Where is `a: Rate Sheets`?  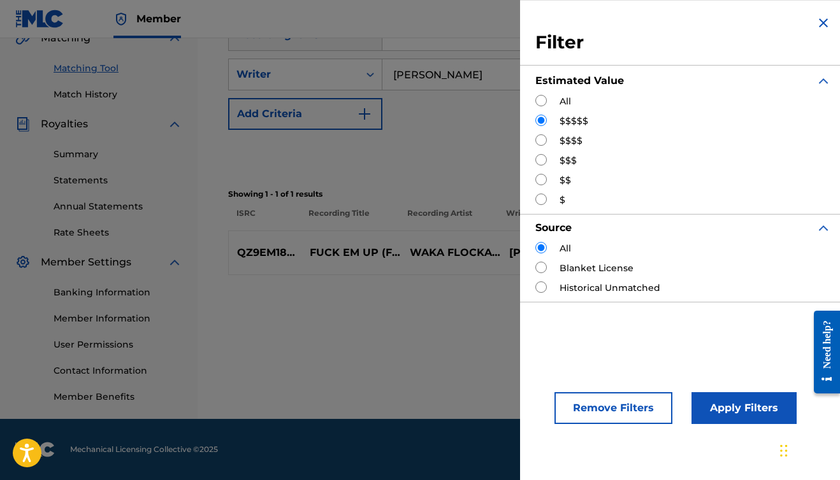 a: Rate Sheets is located at coordinates (118, 233).